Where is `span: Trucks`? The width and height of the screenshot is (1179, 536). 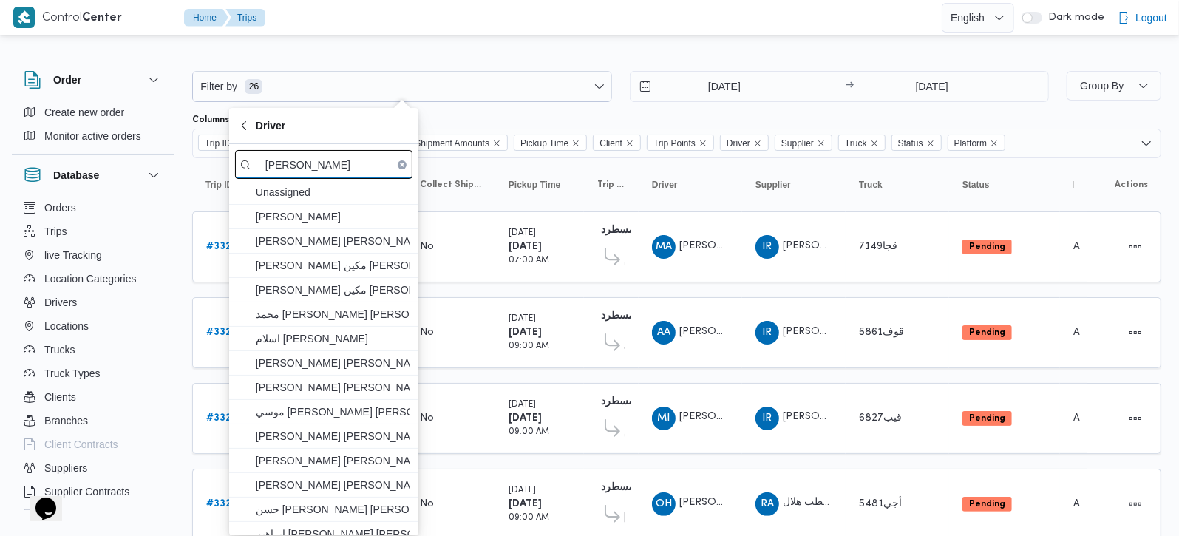 span: Trucks is located at coordinates (59, 350).